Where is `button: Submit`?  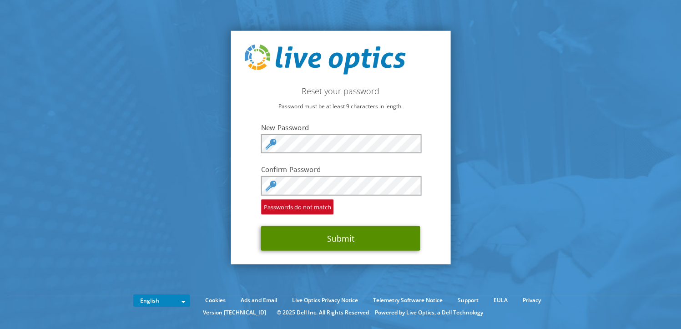
button: Submit is located at coordinates (341, 238).